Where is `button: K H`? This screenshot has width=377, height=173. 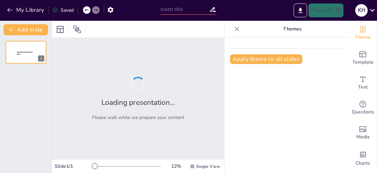 button: K H is located at coordinates (362, 10).